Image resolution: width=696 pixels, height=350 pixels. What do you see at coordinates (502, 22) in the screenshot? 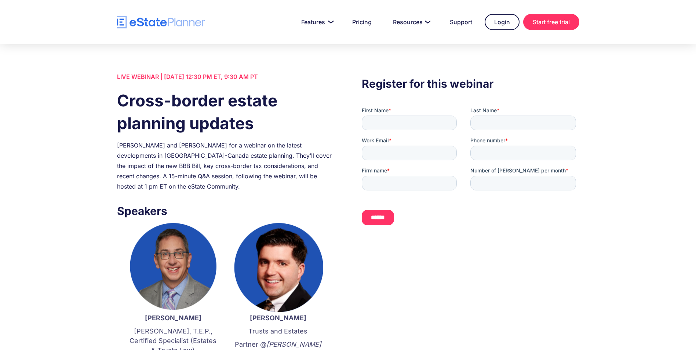
I see `a: Login` at bounding box center [502, 22].